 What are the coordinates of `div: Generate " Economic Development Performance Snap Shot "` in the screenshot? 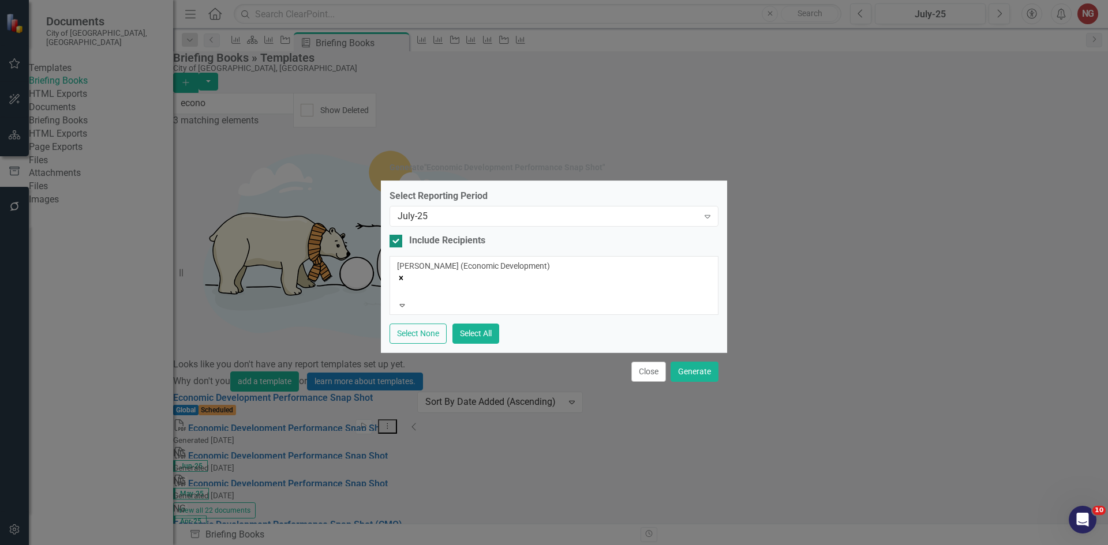 It's located at (497, 167).